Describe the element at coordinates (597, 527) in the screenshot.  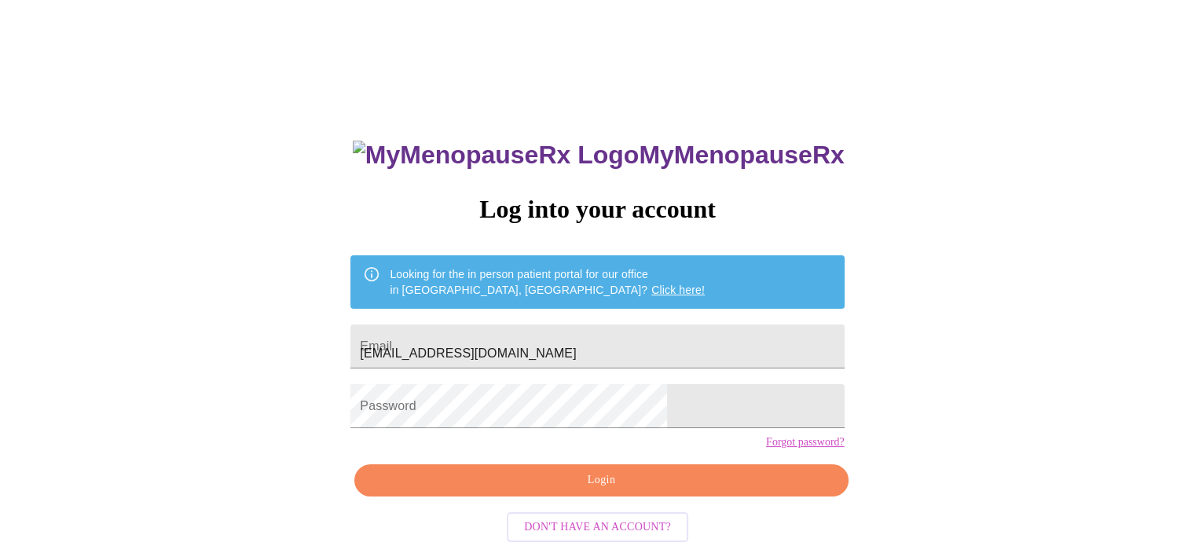
I see `button: Don't have an account?` at that location.